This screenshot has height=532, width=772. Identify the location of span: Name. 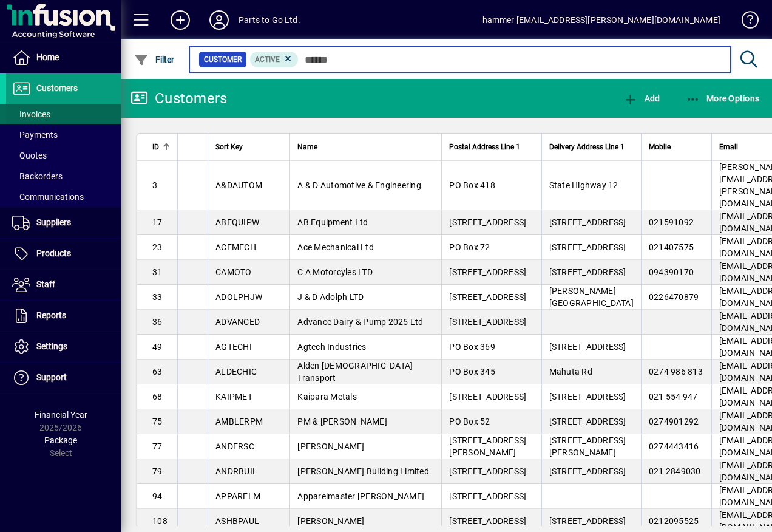
(307, 147).